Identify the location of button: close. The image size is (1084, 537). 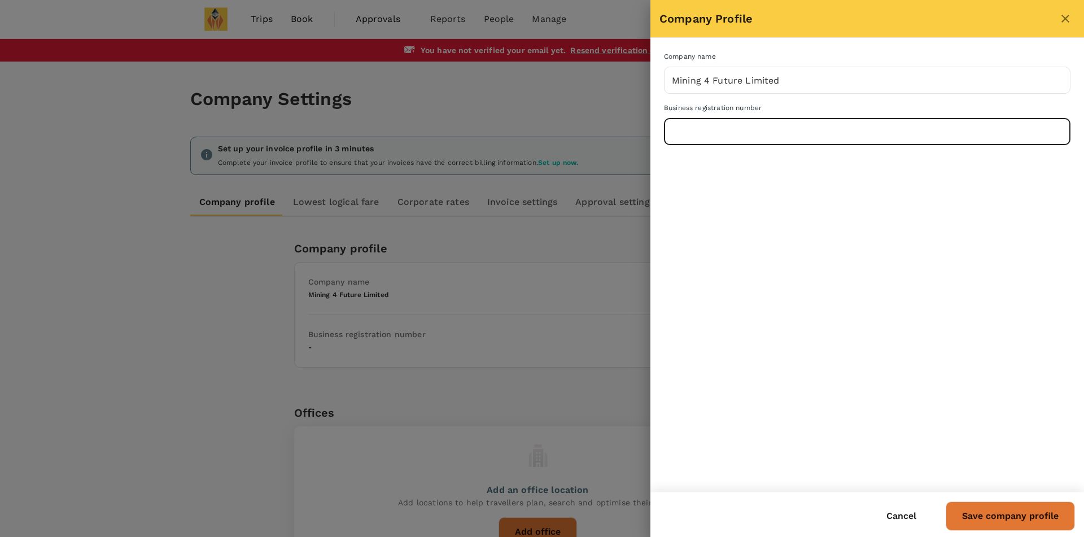
(1065, 19).